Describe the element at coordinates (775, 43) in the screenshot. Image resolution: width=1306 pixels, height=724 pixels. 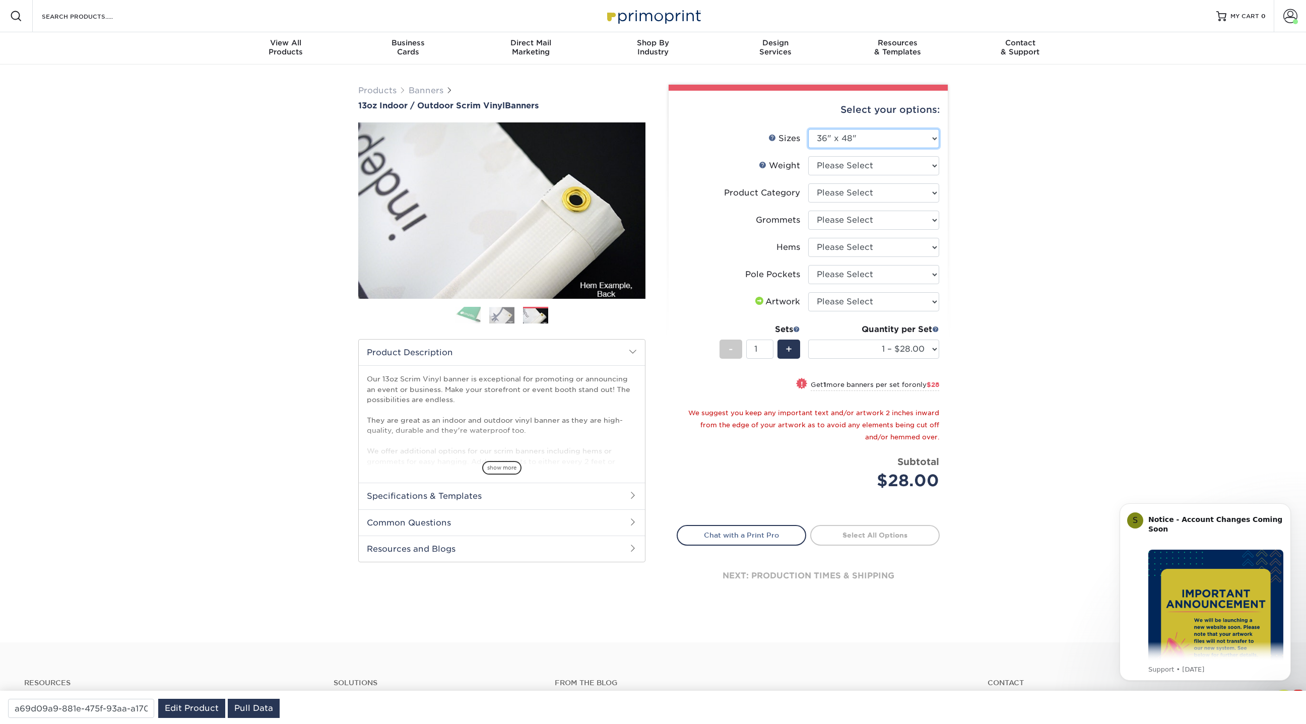
I see `span: Design` at that location.